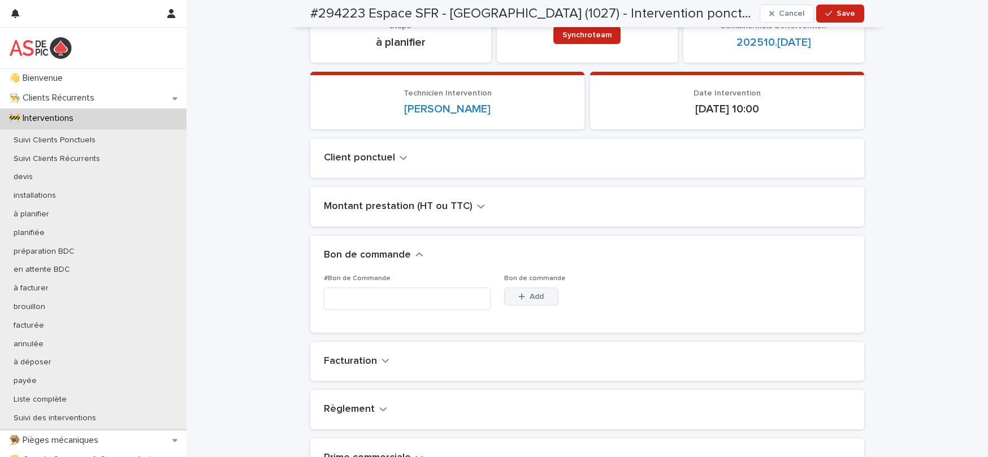 The width and height of the screenshot is (988, 457). Describe the element at coordinates (357, 362) in the screenshot. I see `button: Facturation` at that location.